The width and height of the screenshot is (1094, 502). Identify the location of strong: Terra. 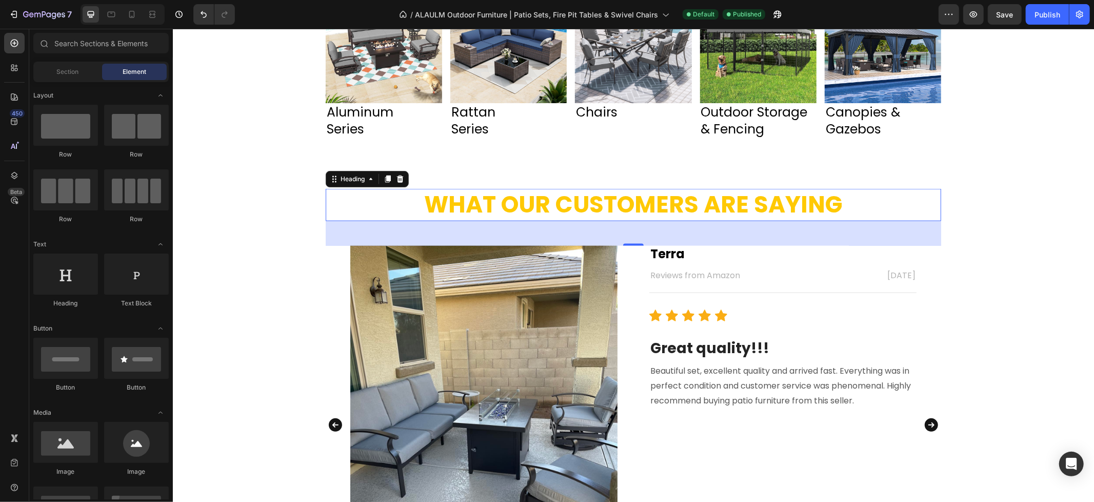
(494, 225).